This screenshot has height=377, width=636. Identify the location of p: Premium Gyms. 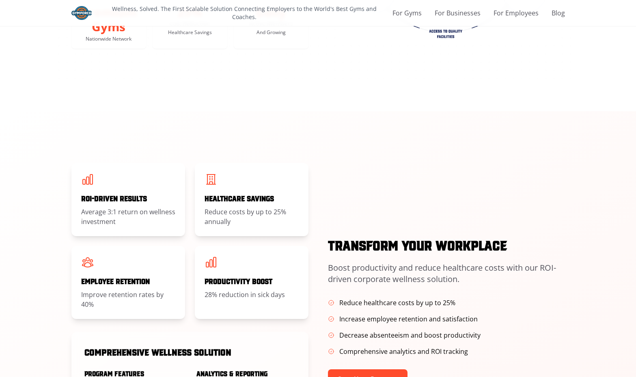
(109, 19).